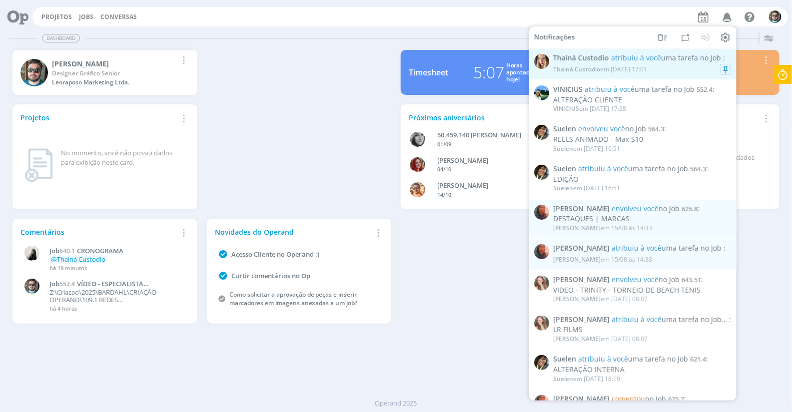 This screenshot has width=792, height=412. I want to click on div: Rafael, so click(114, 63).